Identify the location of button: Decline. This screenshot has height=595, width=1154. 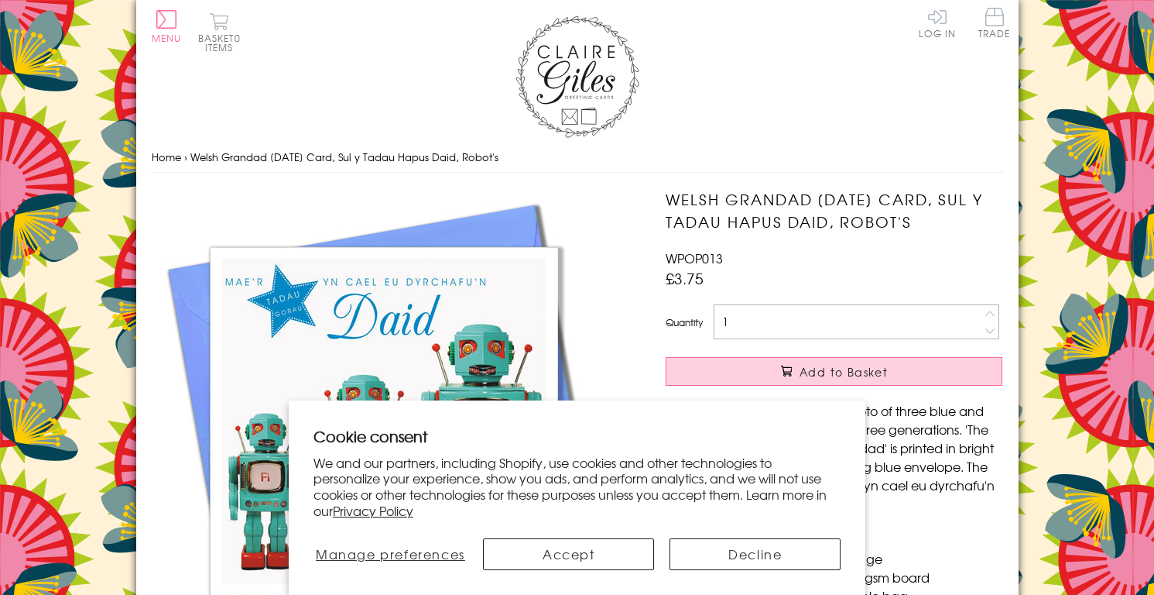
(755, 554).